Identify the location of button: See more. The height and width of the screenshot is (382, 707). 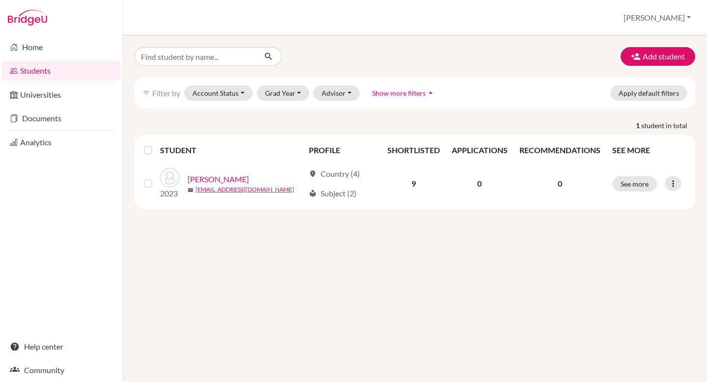
(634, 184).